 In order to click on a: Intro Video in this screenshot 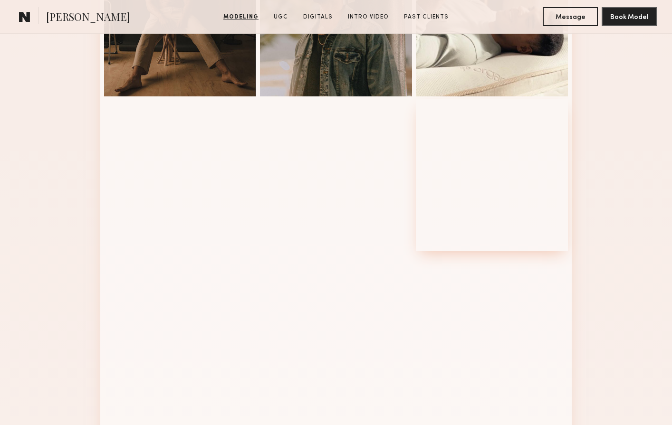, I will do `click(368, 17)`.